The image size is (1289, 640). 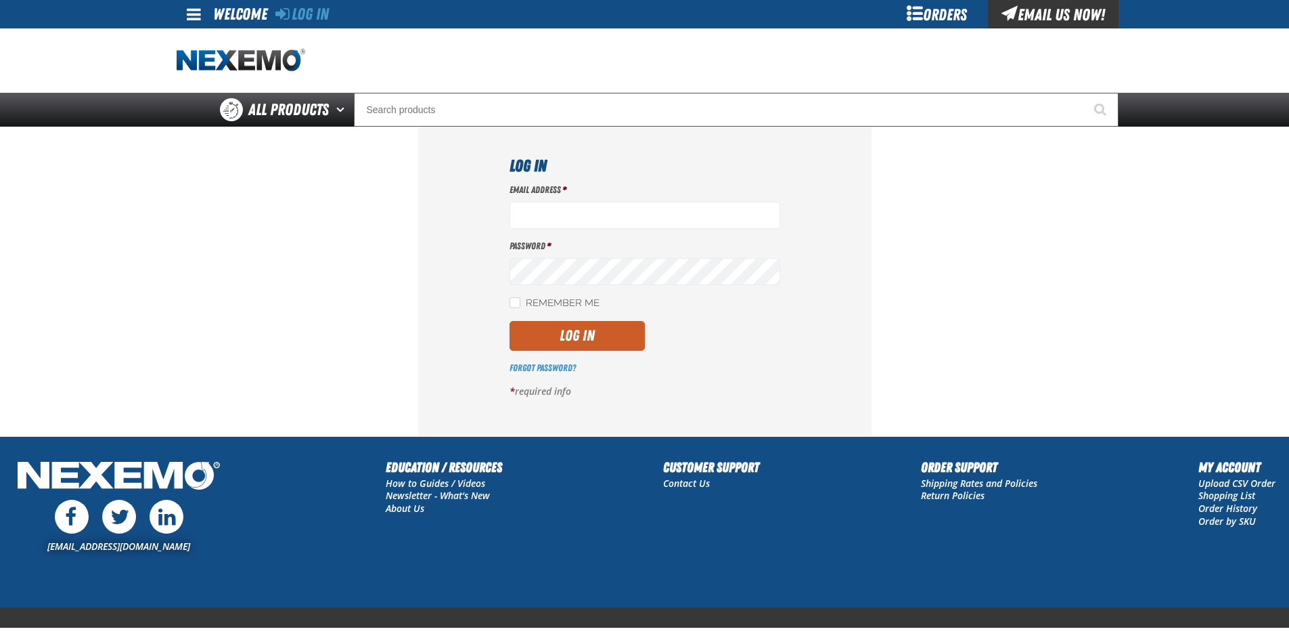 I want to click on label: Remember Me, so click(x=554, y=303).